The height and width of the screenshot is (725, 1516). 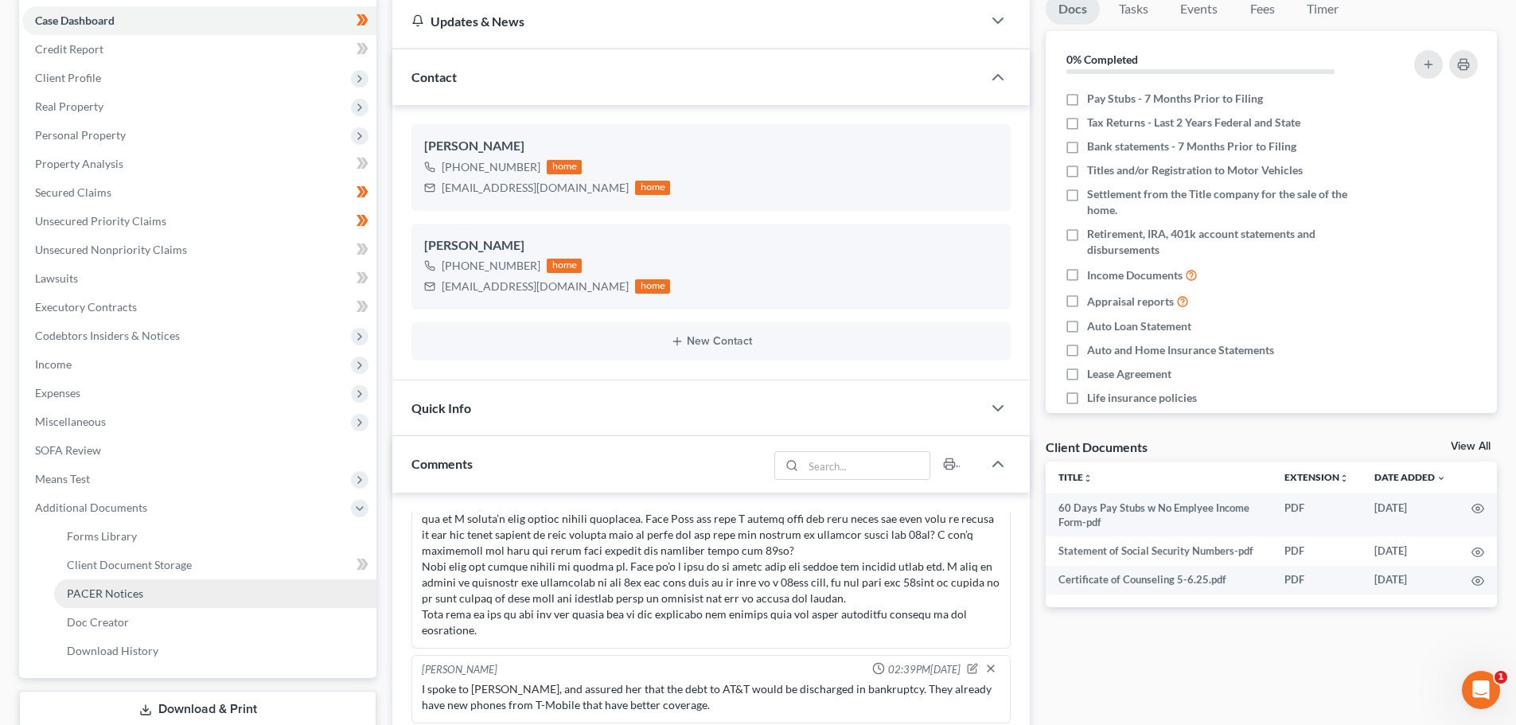 I want to click on strong: 0% Completed, so click(x=1102, y=59).